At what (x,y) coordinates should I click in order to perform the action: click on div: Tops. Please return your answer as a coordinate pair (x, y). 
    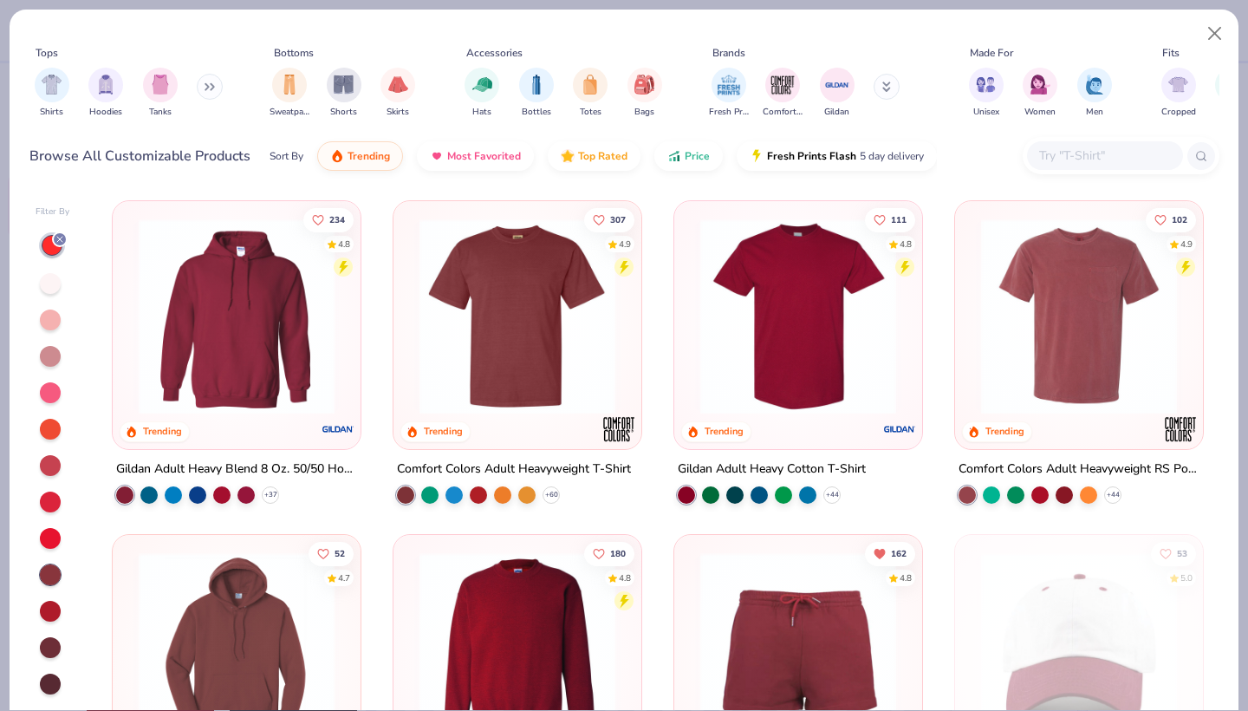
    Looking at the image, I should click on (47, 53).